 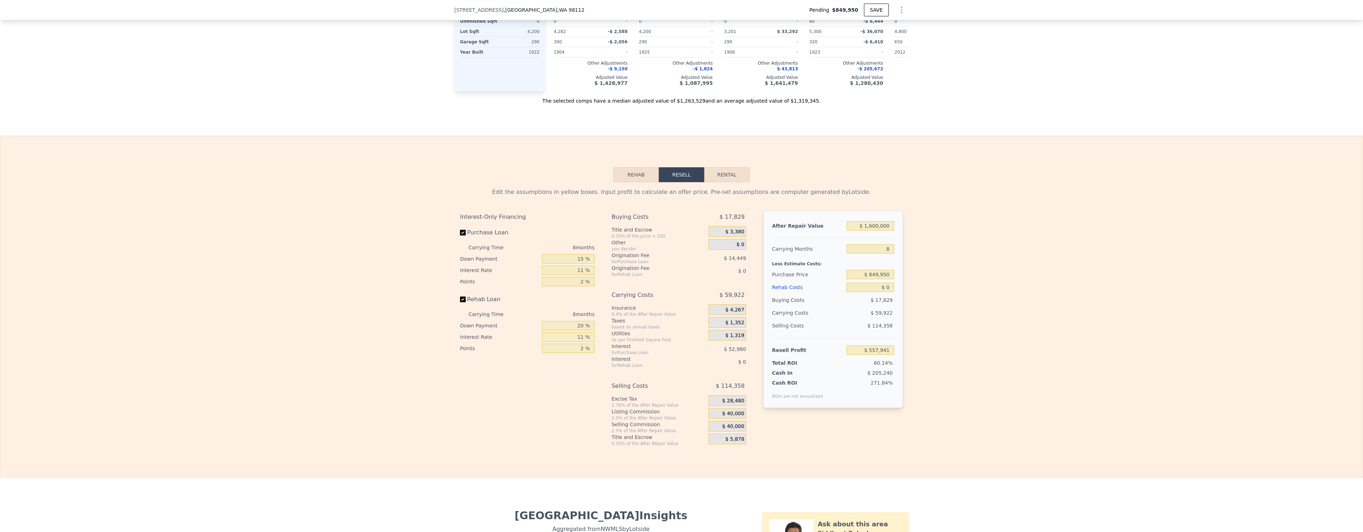 What do you see at coordinates (870, 69) in the screenshot?
I see `span: -$ 205,672` at bounding box center [870, 69].